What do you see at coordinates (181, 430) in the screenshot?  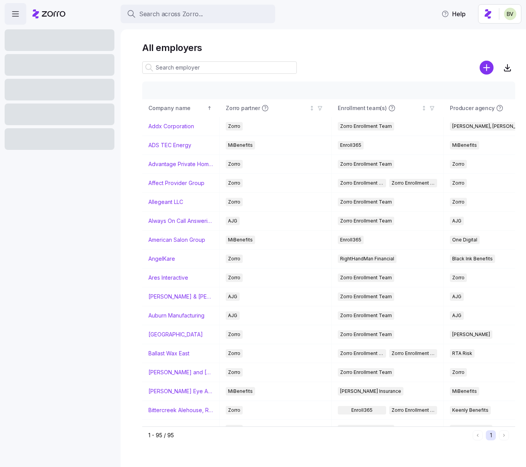 I see `a: Brighton Hot Dog Shoppe` at bounding box center [181, 430].